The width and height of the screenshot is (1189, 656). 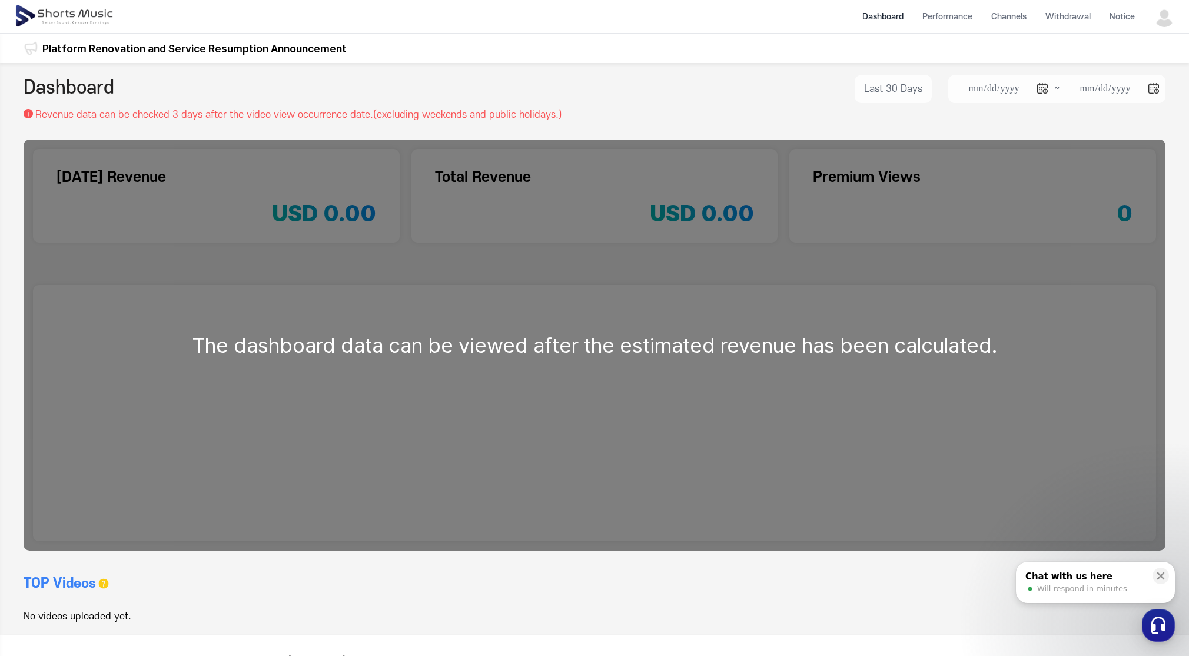 I want to click on span: Settings, so click(x=188, y=395).